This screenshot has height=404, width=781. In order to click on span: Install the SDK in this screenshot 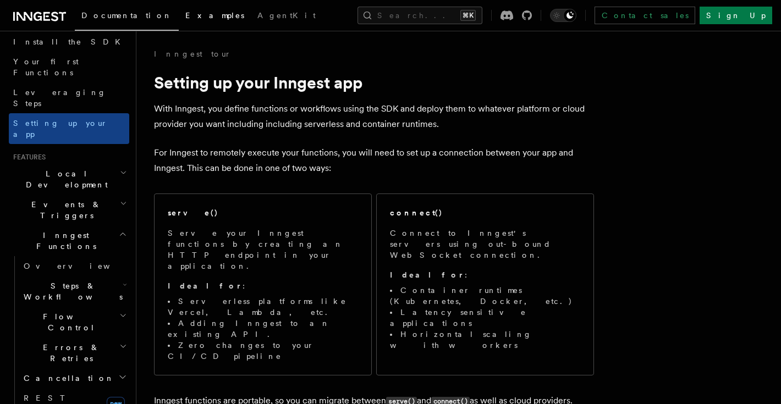, I will do `click(70, 42)`.